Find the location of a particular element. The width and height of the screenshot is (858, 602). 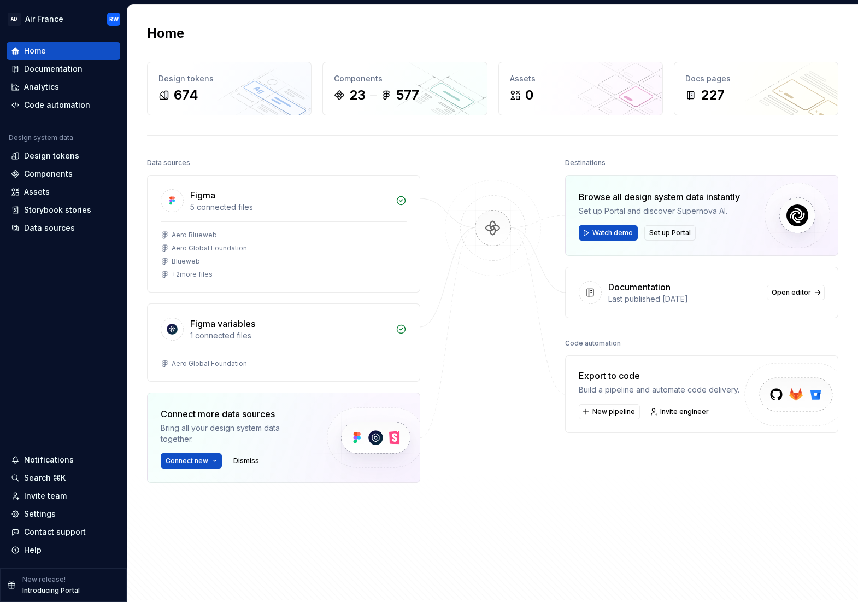

button: New pipeline is located at coordinates (609, 412).